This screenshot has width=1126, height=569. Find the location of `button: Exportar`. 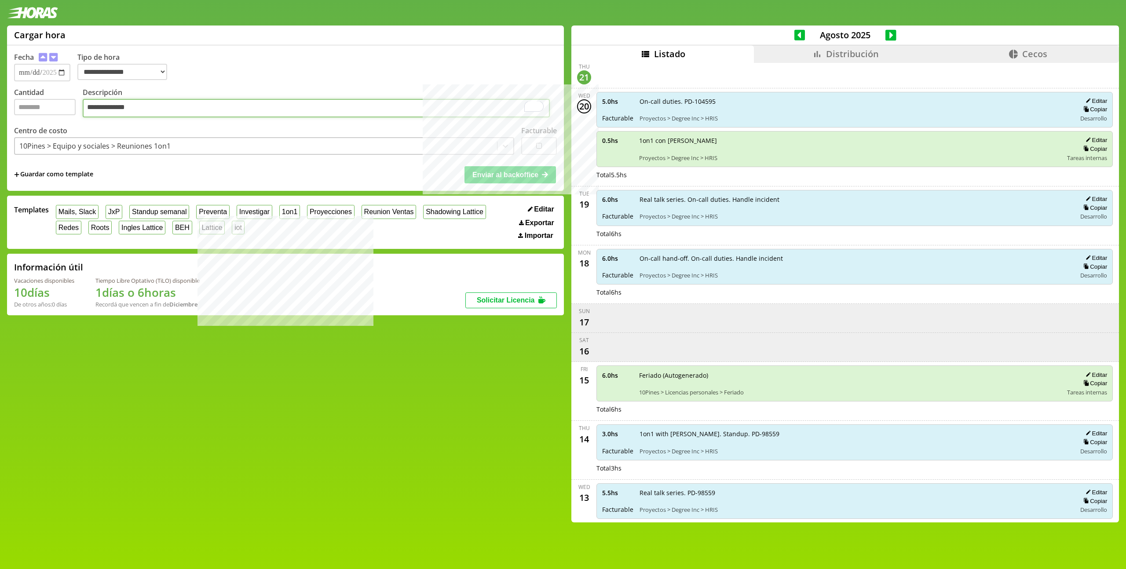

button: Exportar is located at coordinates (537, 223).